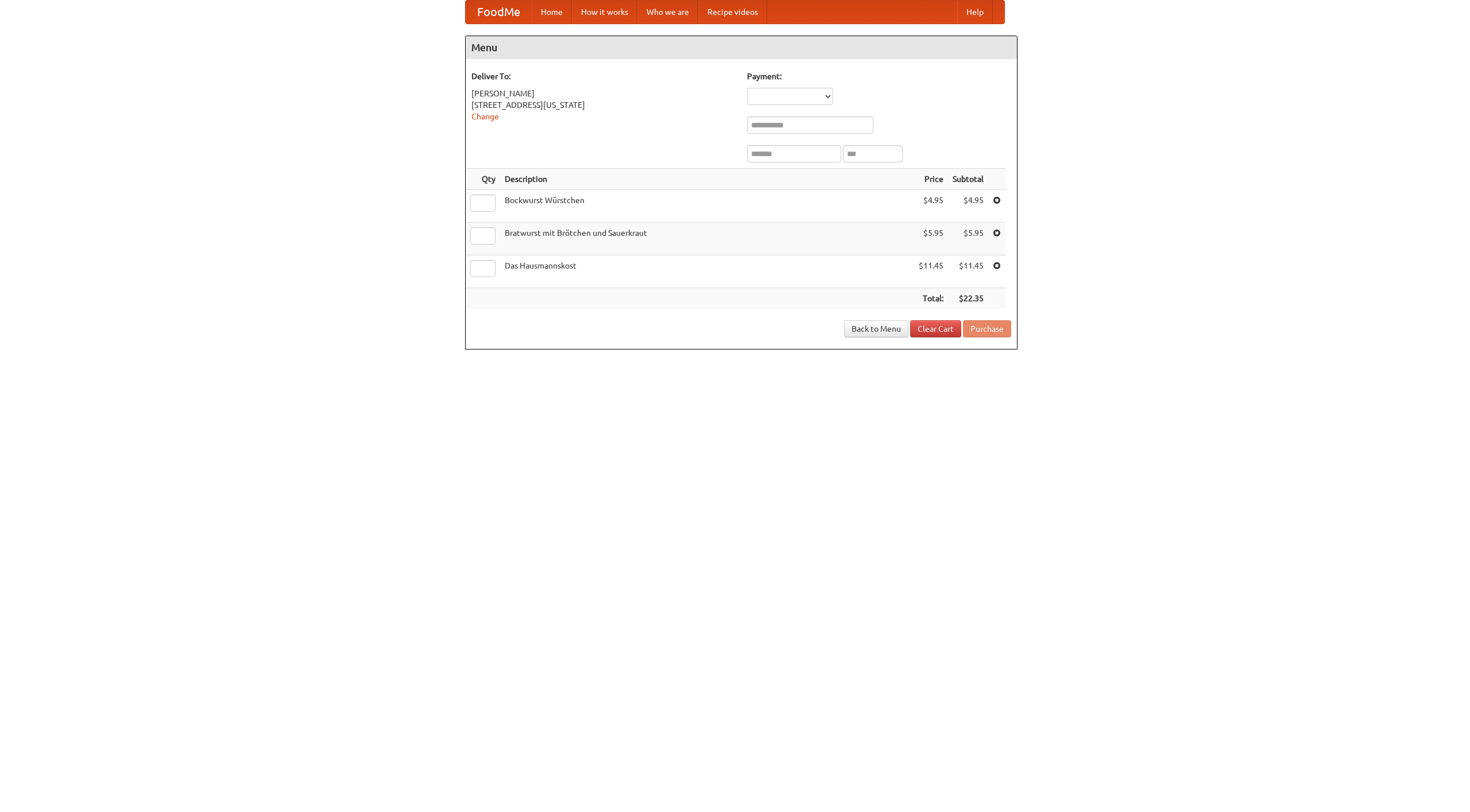 The image size is (1470, 812). What do you see at coordinates (741, 47) in the screenshot?
I see `h4: Menu` at bounding box center [741, 47].